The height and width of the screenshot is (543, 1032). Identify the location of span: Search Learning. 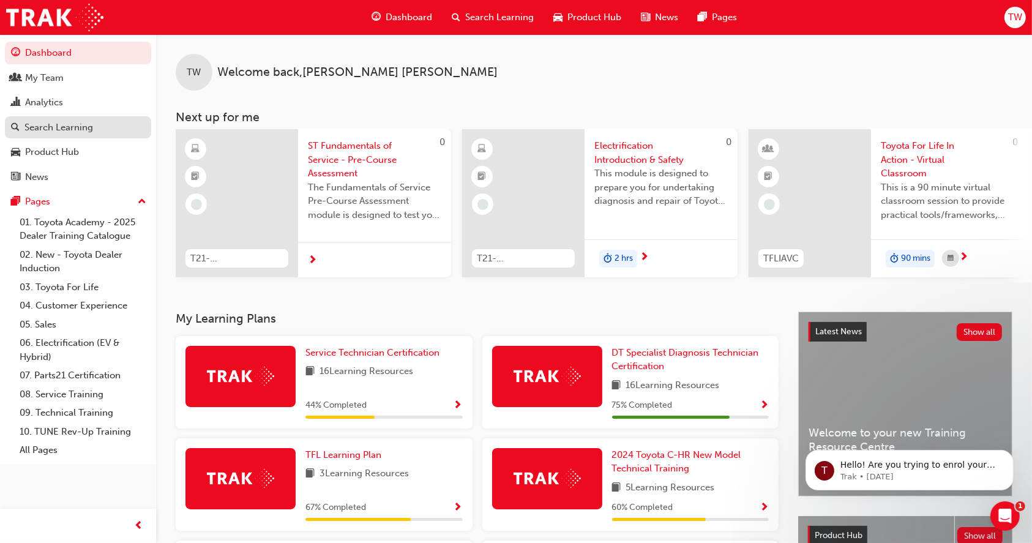
(500, 17).